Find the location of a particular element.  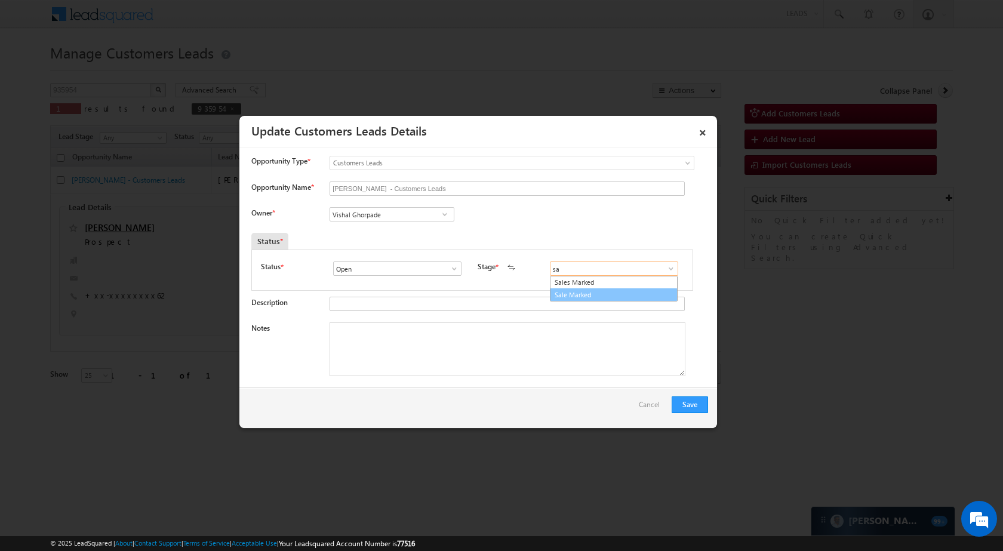

span: Opportunity Type is located at coordinates (279, 161).